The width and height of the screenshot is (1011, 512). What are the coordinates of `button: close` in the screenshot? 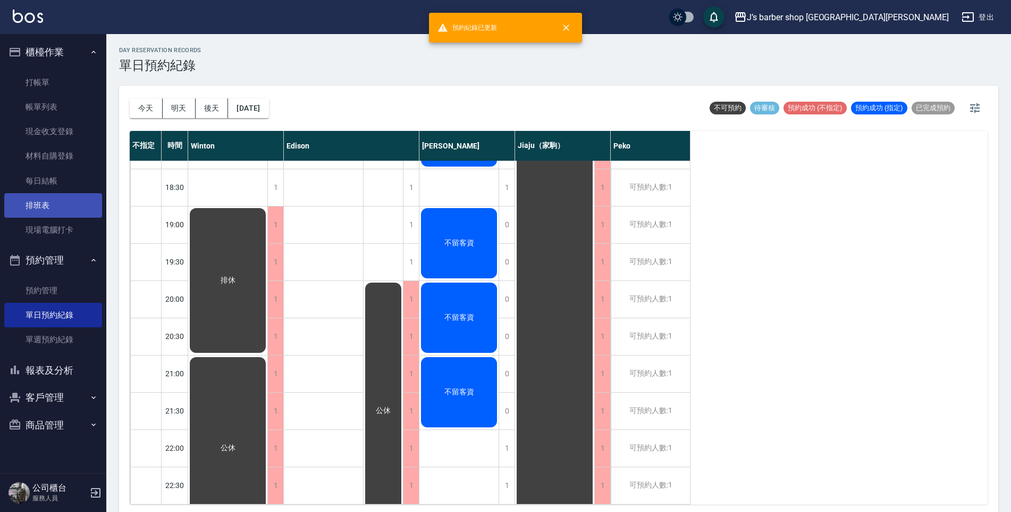 It's located at (566, 28).